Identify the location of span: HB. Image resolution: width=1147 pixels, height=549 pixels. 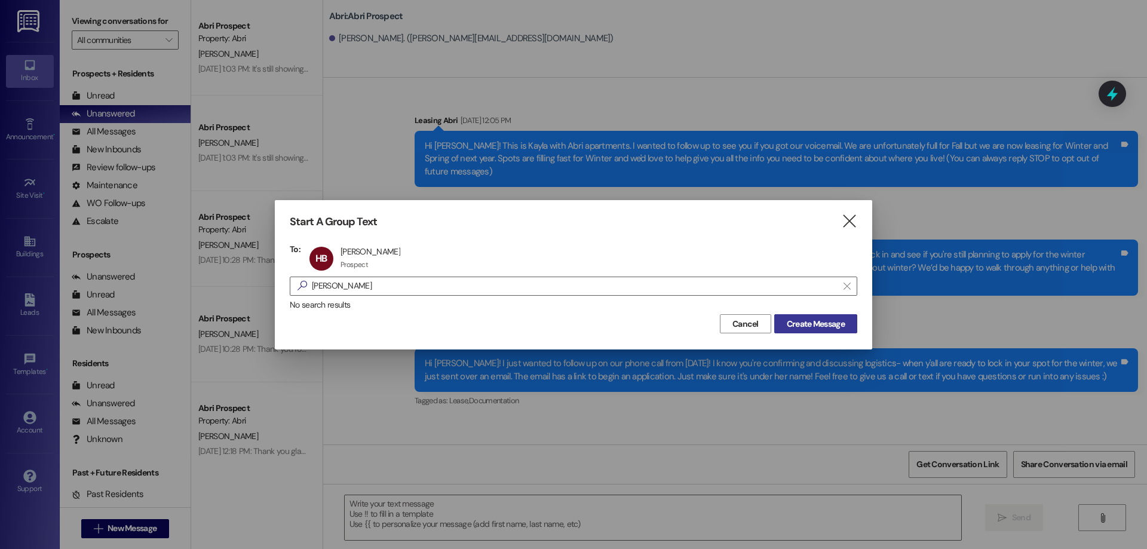
(321, 258).